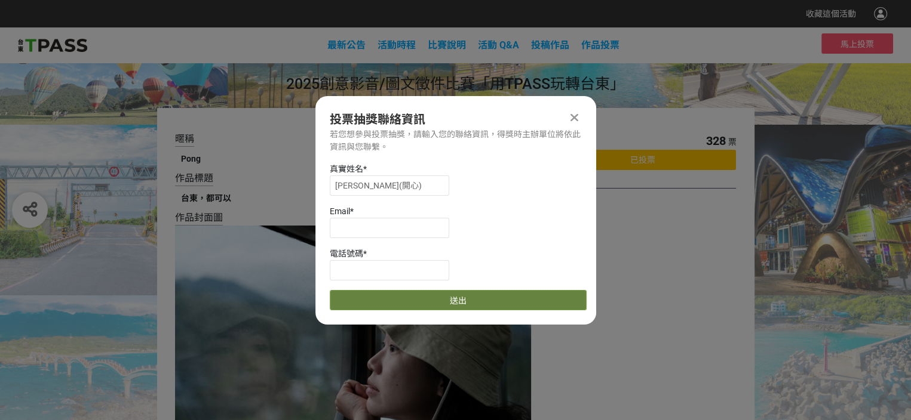 Image resolution: width=911 pixels, height=420 pixels. I want to click on span: 作品投票, so click(600, 45).